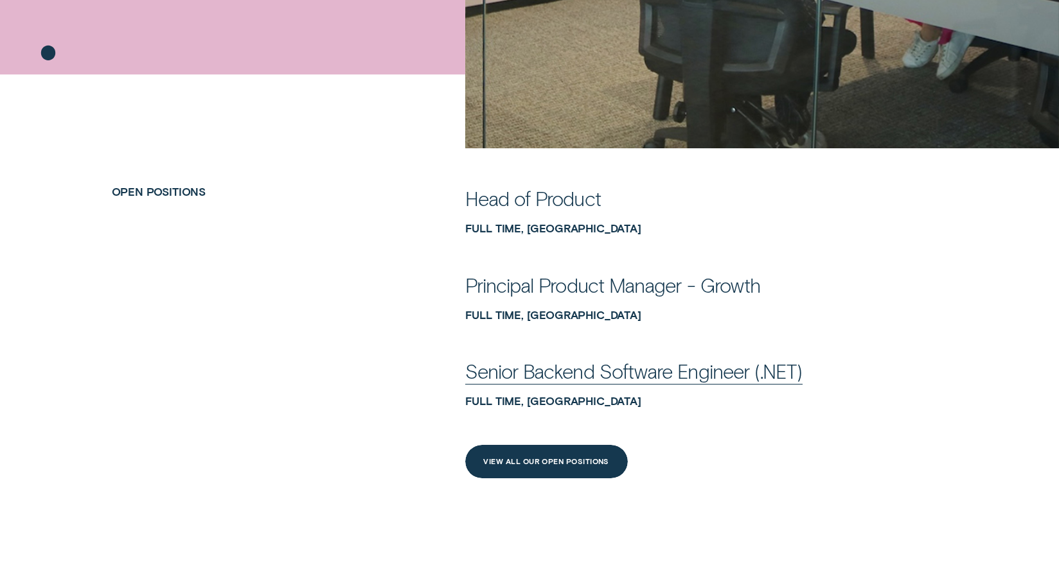 Image resolution: width=1059 pixels, height=588 pixels. Describe the element at coordinates (533, 198) in the screenshot. I see `div: Head of Product` at that location.